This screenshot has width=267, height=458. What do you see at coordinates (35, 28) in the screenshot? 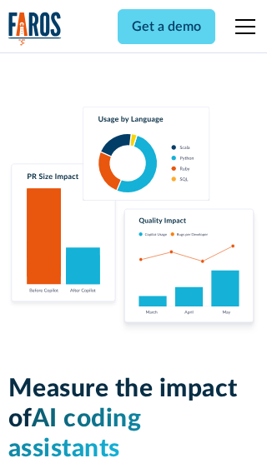
I see `a: home` at bounding box center [35, 28].